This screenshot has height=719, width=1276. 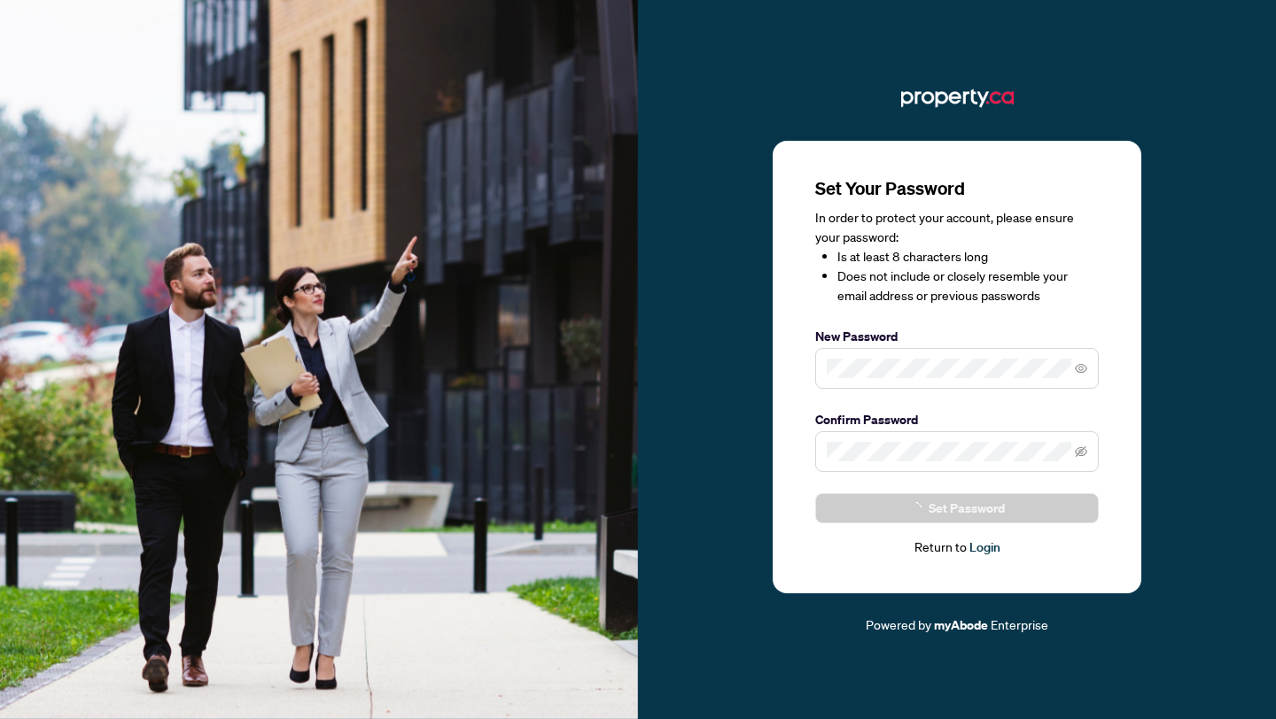 What do you see at coordinates (957, 548) in the screenshot?
I see `div: Return to` at bounding box center [957, 548].